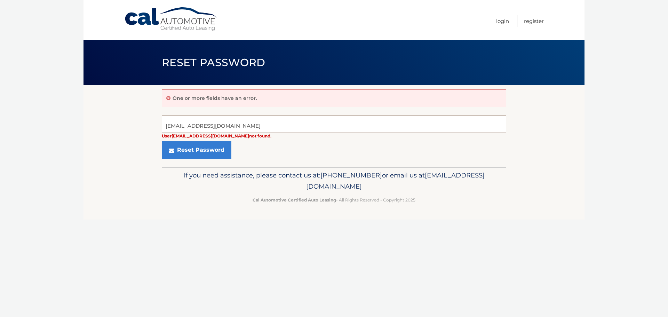  I want to click on p: One or more fields have an error., so click(215, 98).